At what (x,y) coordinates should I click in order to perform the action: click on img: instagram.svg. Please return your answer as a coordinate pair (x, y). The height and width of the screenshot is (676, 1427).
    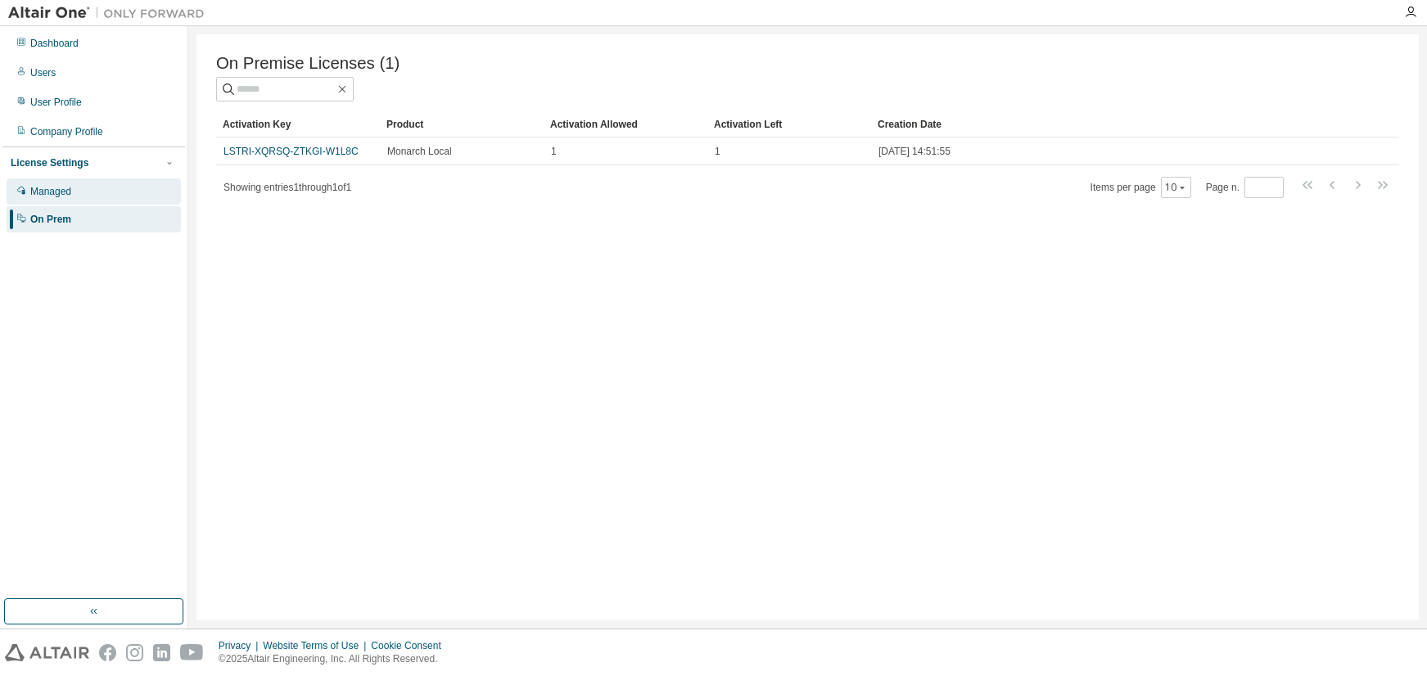
    Looking at the image, I should click on (134, 653).